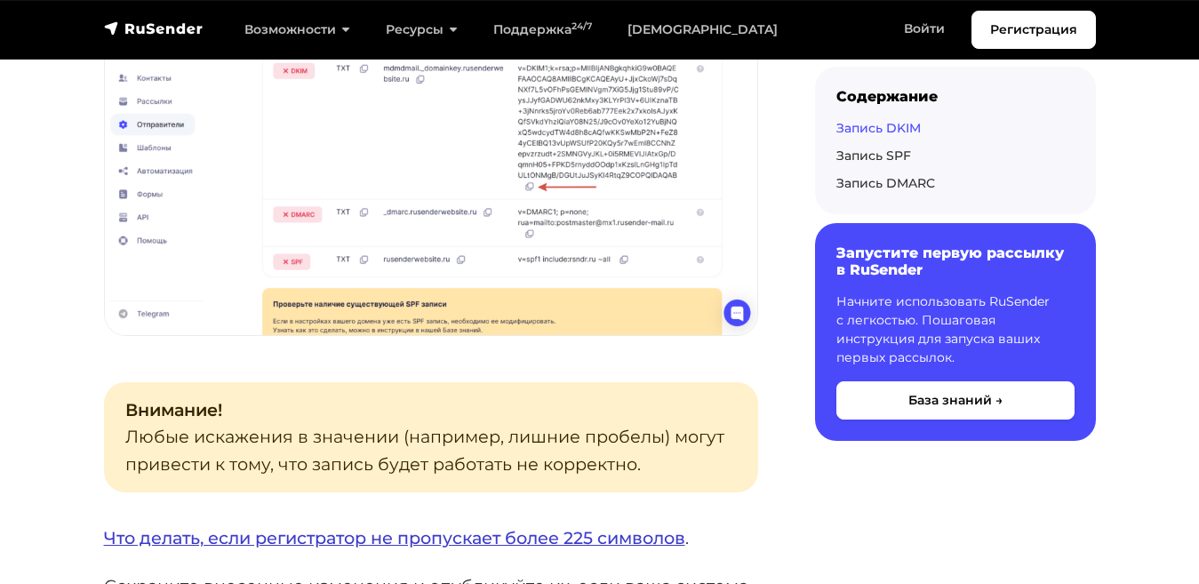  Describe the element at coordinates (1034, 29) in the screenshot. I see `a: Регистрация` at that location.